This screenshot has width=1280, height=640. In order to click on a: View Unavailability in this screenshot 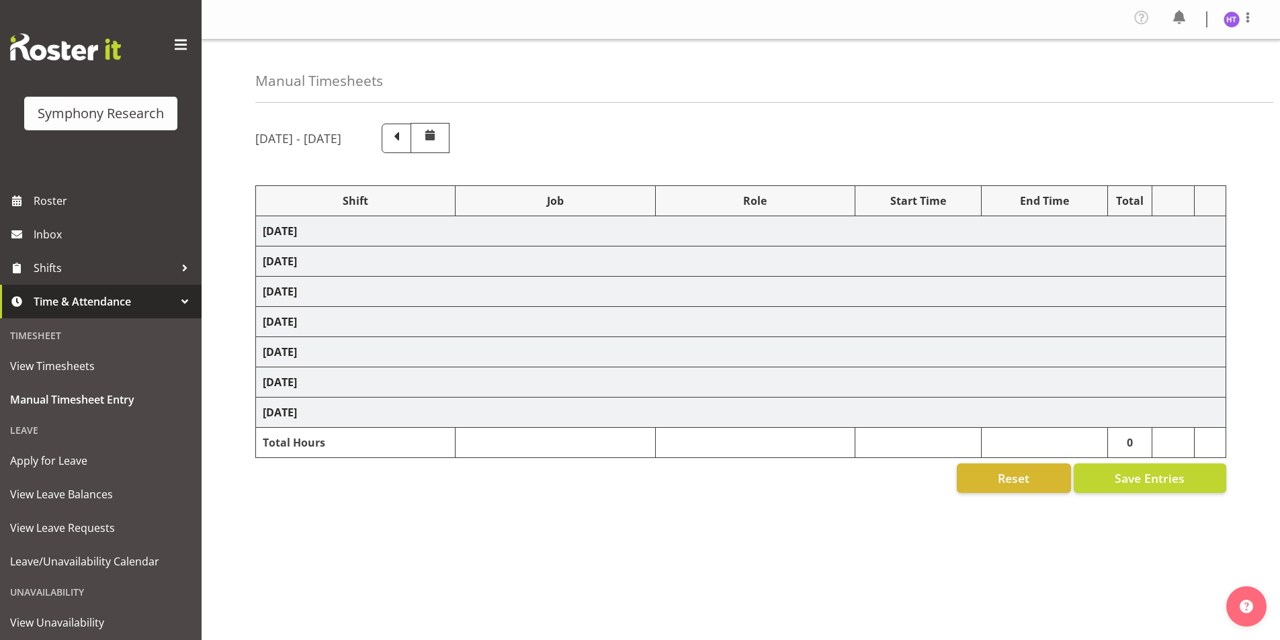, I will do `click(101, 623)`.